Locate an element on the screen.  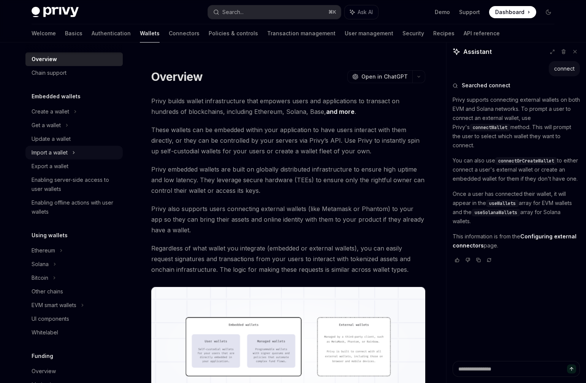
div: Whitelabel is located at coordinates (45, 333).